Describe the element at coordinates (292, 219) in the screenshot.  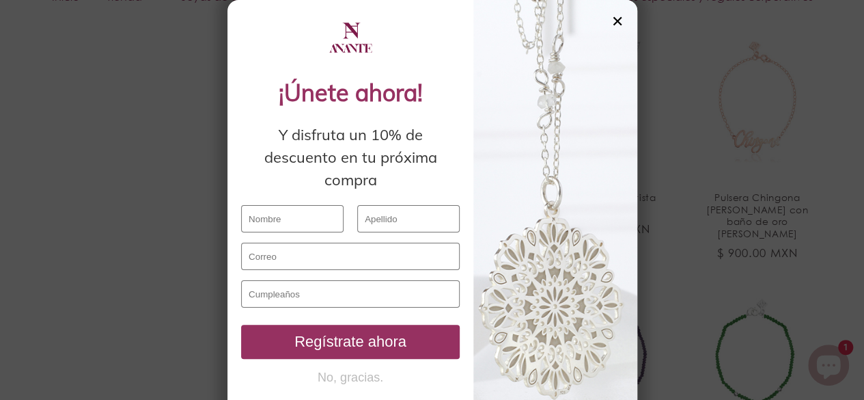
I see `input: Nombre` at that location.